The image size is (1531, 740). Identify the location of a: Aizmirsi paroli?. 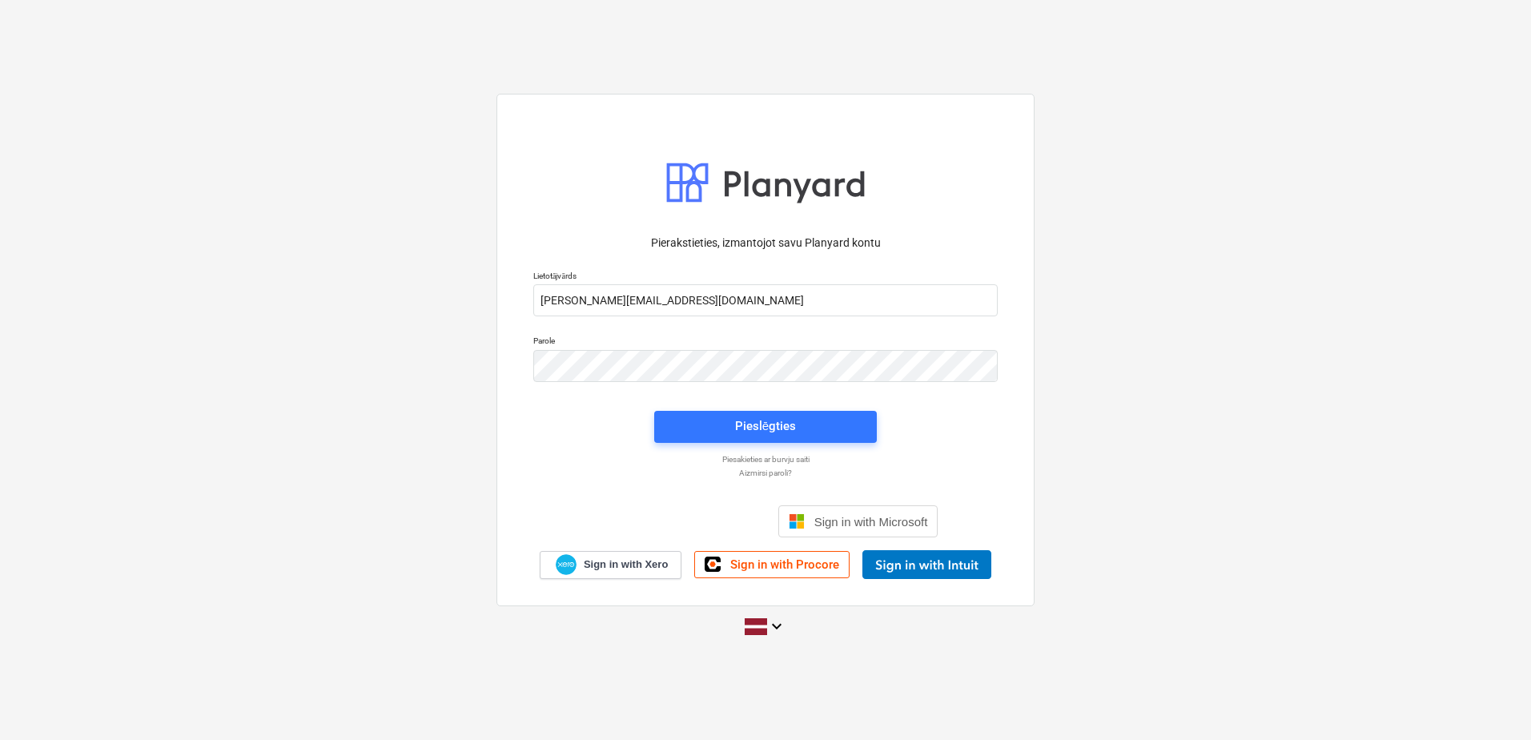
(766, 472).